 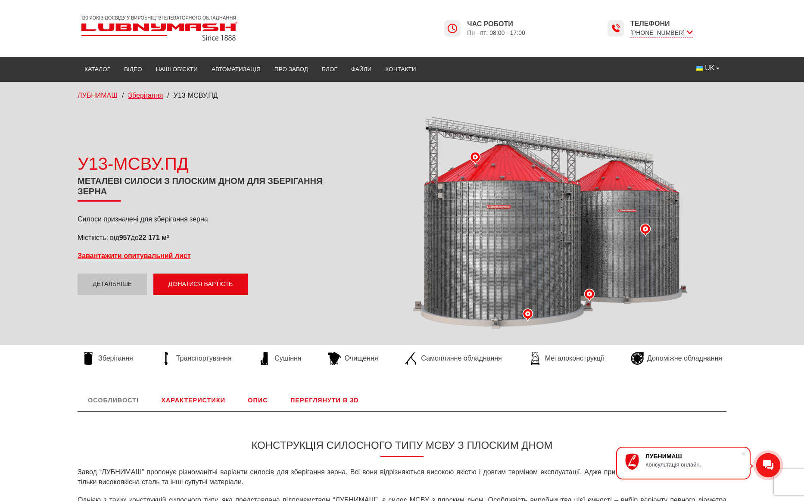 What do you see at coordinates (113, 400) in the screenshot?
I see `a: Особливості` at bounding box center [113, 400].